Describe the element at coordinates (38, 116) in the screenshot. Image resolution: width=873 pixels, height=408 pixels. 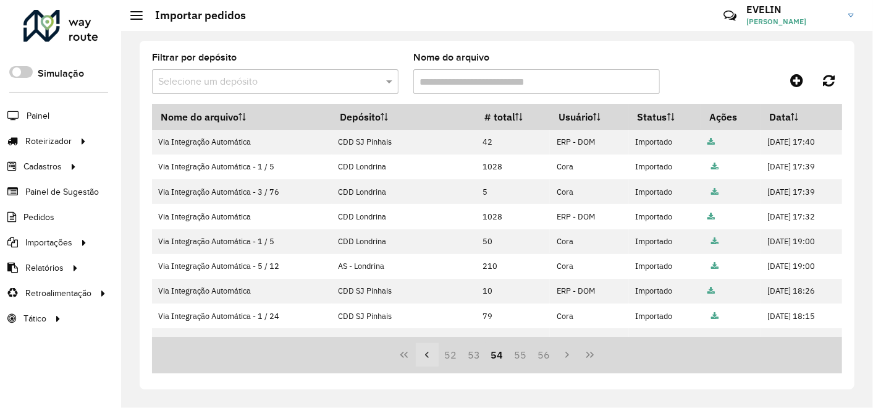
I see `span: Painel` at that location.